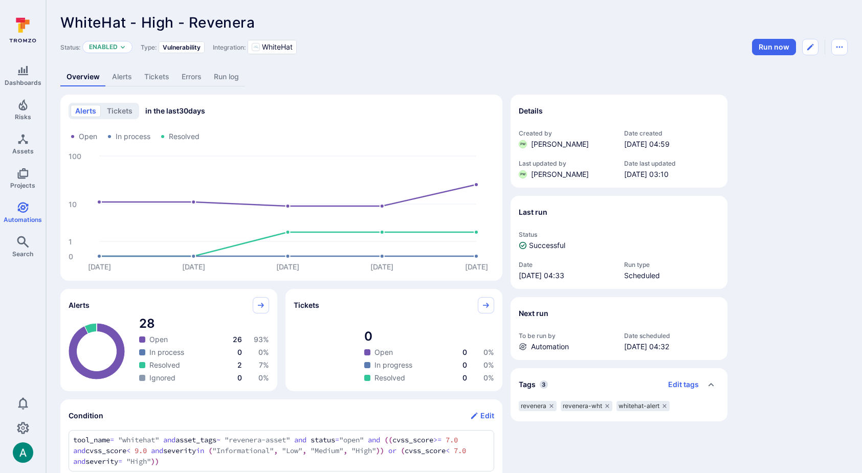  I want to click on div: Tickets pie widget, so click(394, 340).